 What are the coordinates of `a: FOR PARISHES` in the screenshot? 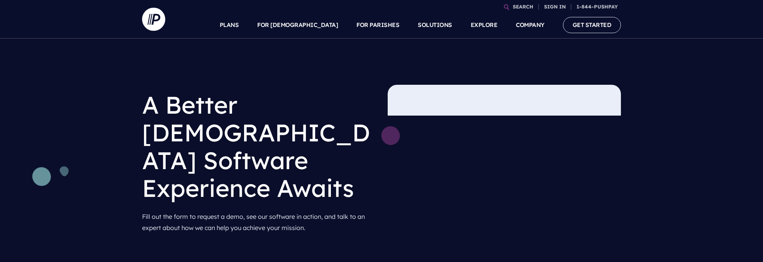 It's located at (377, 25).